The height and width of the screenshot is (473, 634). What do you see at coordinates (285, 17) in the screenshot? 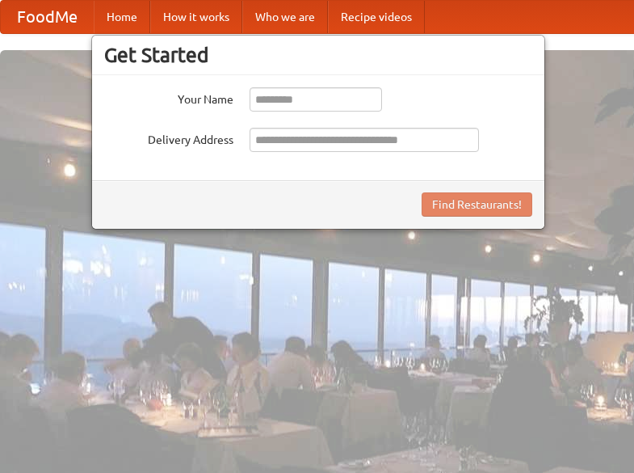
I see `a: Who we are` at bounding box center [285, 17].